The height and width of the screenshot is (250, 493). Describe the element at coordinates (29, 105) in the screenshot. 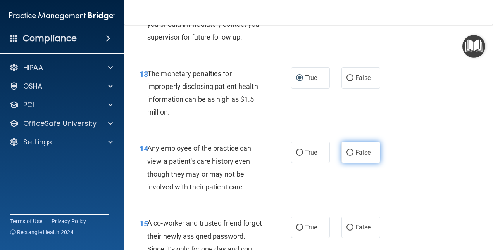

I see `p: PCI` at that location.